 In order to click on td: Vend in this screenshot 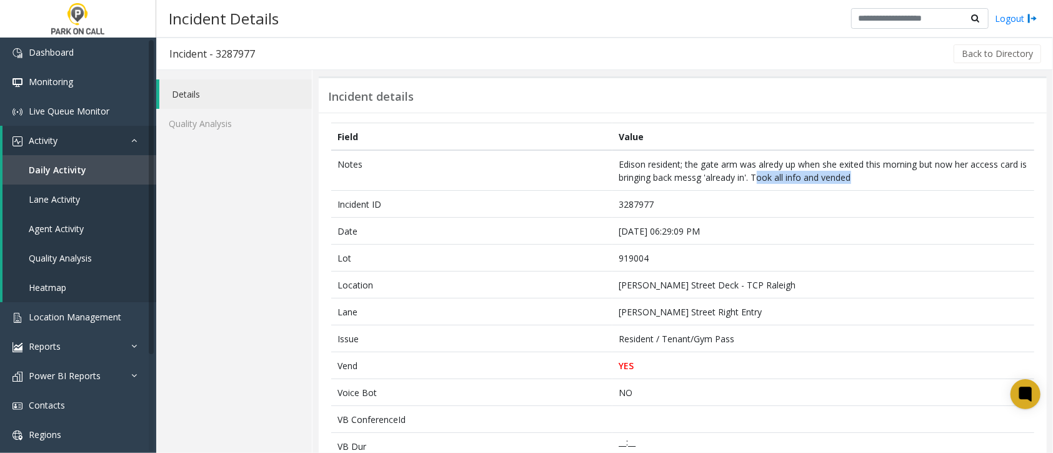, I will do `click(472, 365)`.